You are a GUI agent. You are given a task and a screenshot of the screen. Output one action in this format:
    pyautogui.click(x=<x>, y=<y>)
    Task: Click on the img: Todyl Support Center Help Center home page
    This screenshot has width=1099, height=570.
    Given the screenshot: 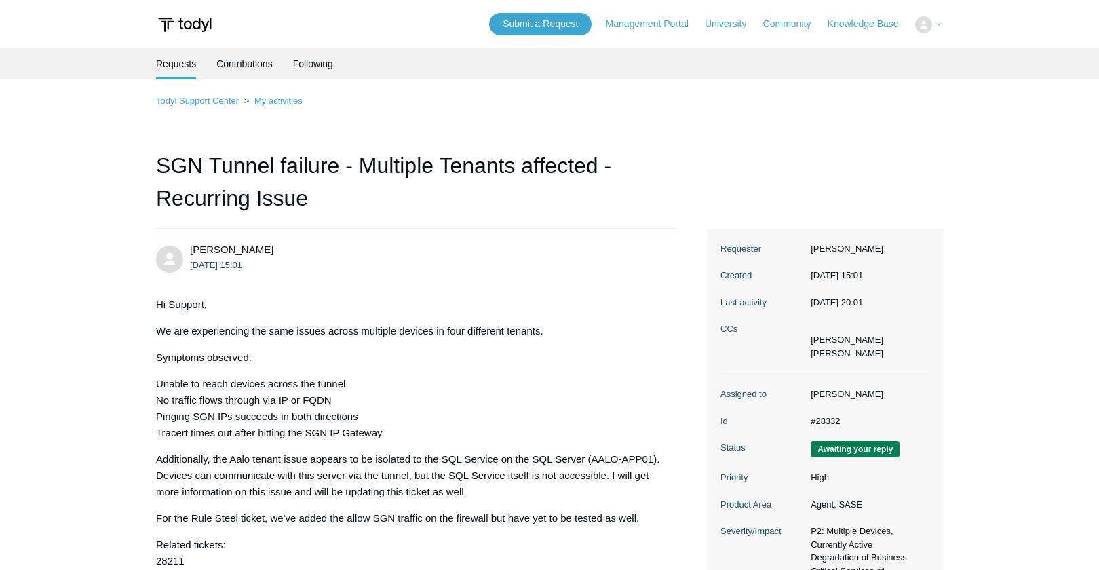 What is the action you would take?
    pyautogui.click(x=185, y=24)
    